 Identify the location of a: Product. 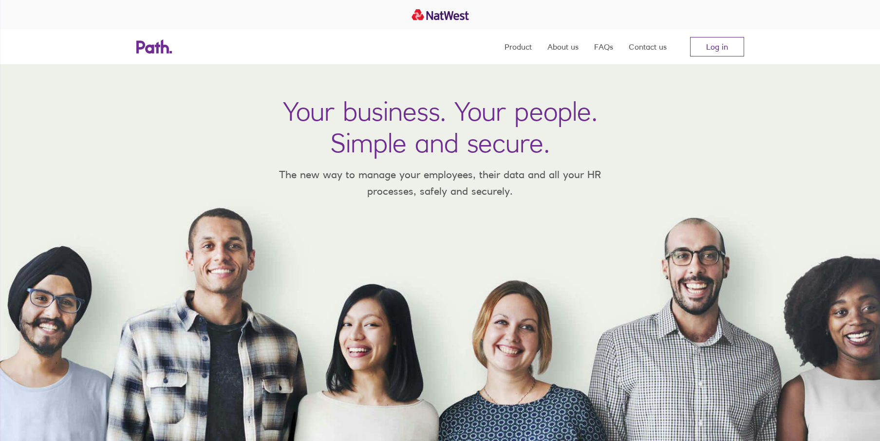
(518, 47).